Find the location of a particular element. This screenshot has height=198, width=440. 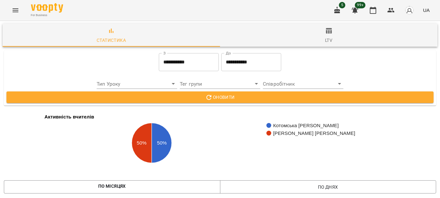

span: For Business is located at coordinates (47, 15).